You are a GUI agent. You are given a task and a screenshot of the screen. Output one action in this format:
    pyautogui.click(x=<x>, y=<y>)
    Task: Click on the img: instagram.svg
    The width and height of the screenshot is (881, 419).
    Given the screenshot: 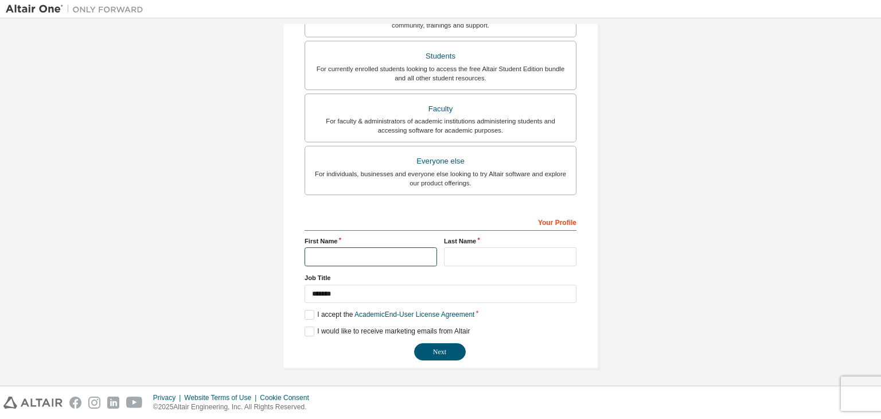 What is the action you would take?
    pyautogui.click(x=94, y=402)
    